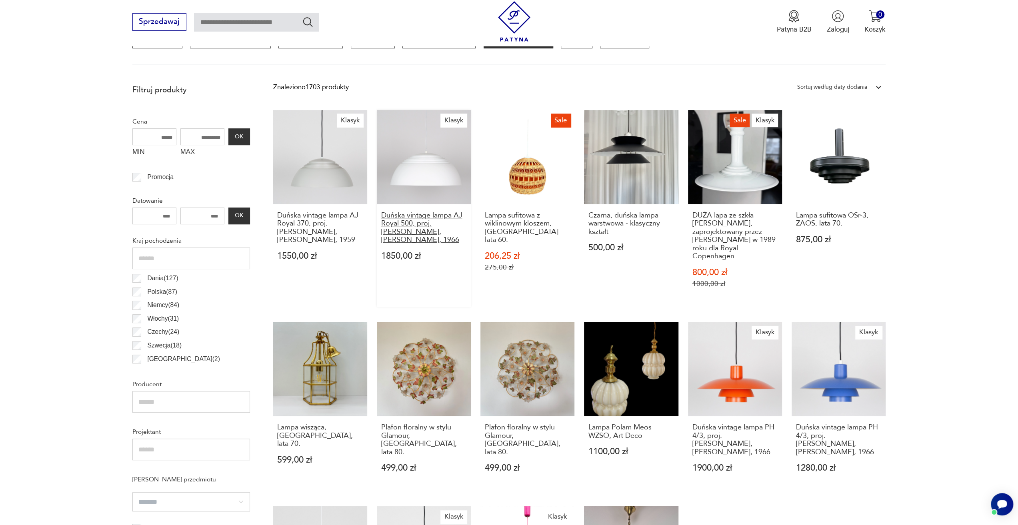 The width and height of the screenshot is (1018, 525). Describe the element at coordinates (528, 256) in the screenshot. I see `p: 206,25 zł` at that location.